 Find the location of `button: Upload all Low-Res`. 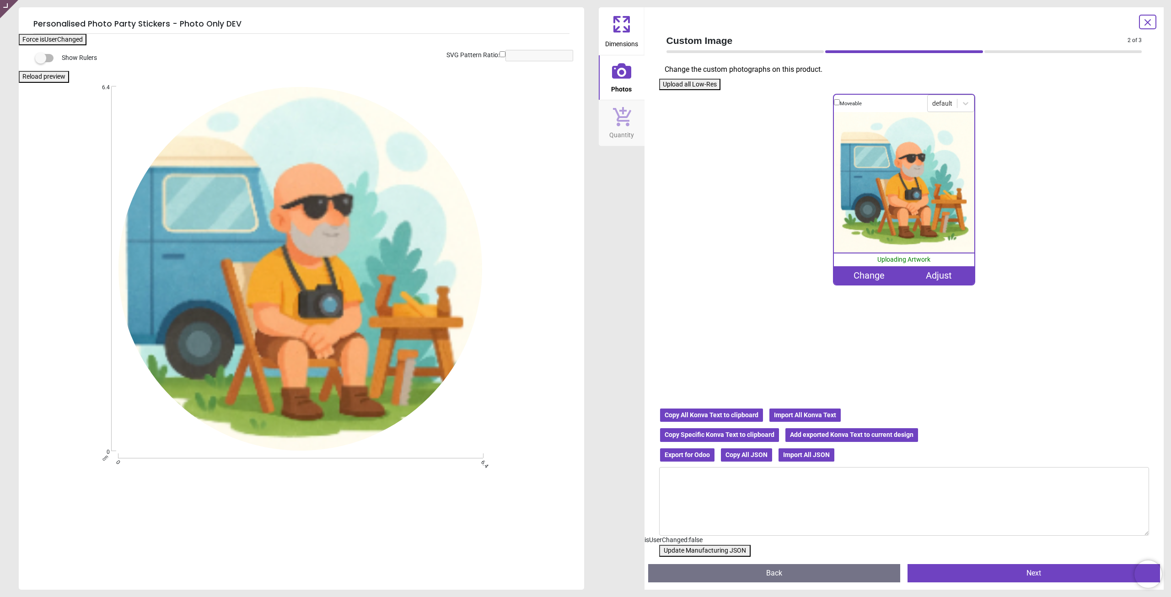

button: Upload all Low-Res is located at coordinates (690, 85).